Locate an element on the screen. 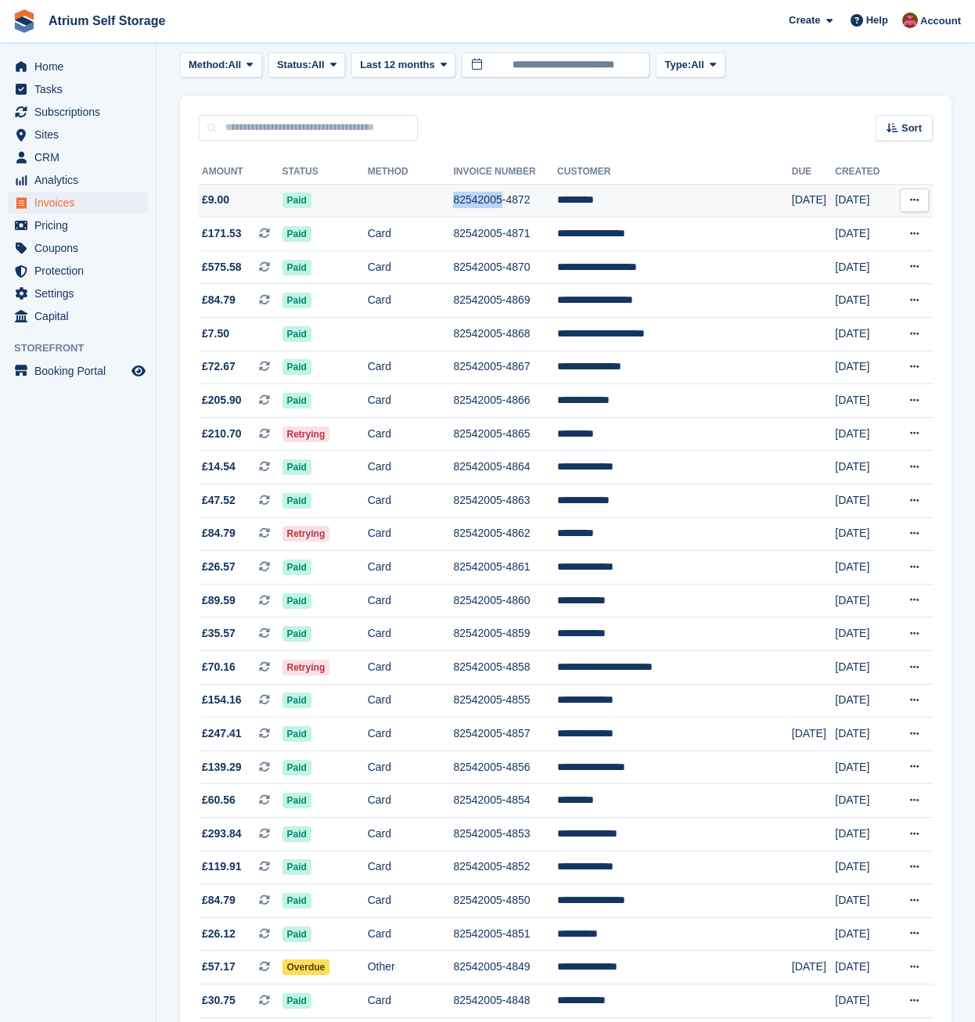 This screenshot has width=975, height=1022. th: Created is located at coordinates (863, 172).